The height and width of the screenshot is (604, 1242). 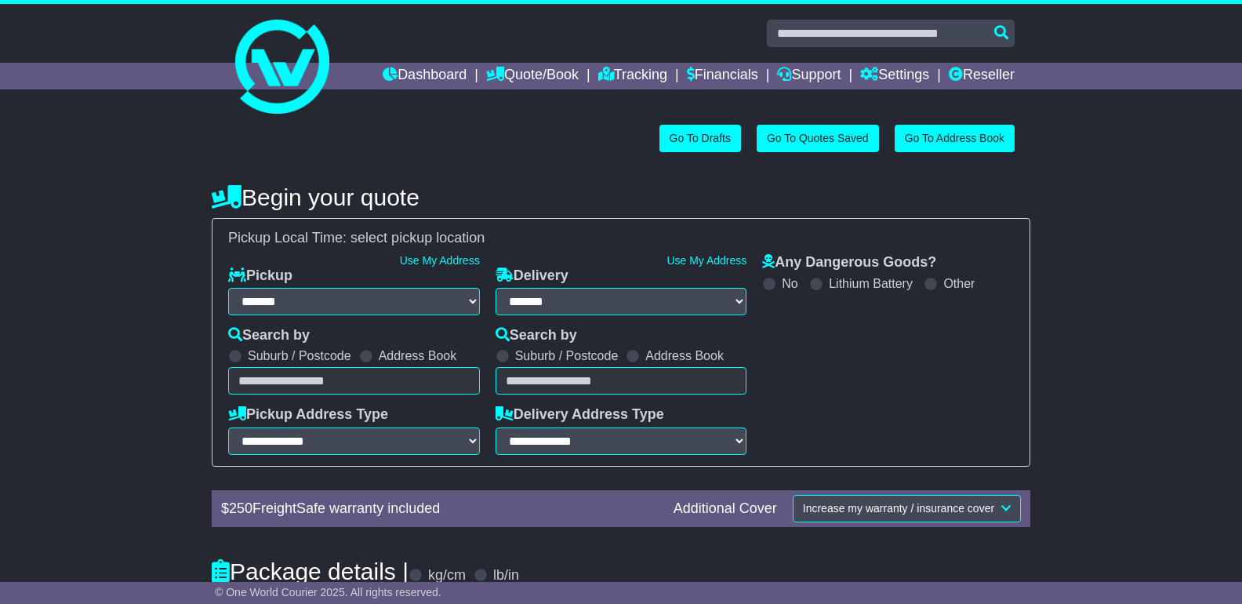 What do you see at coordinates (982, 76) in the screenshot?
I see `a: Reseller` at bounding box center [982, 76].